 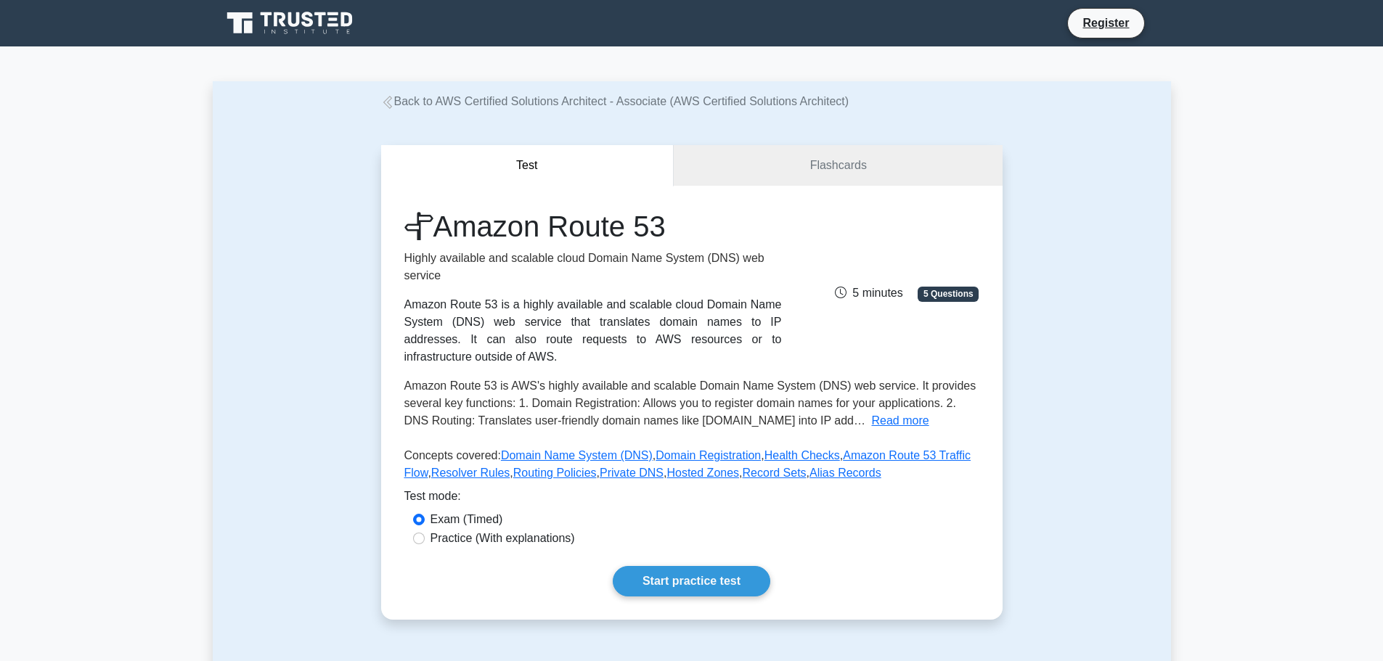 I want to click on a: Flashcards, so click(x=838, y=166).